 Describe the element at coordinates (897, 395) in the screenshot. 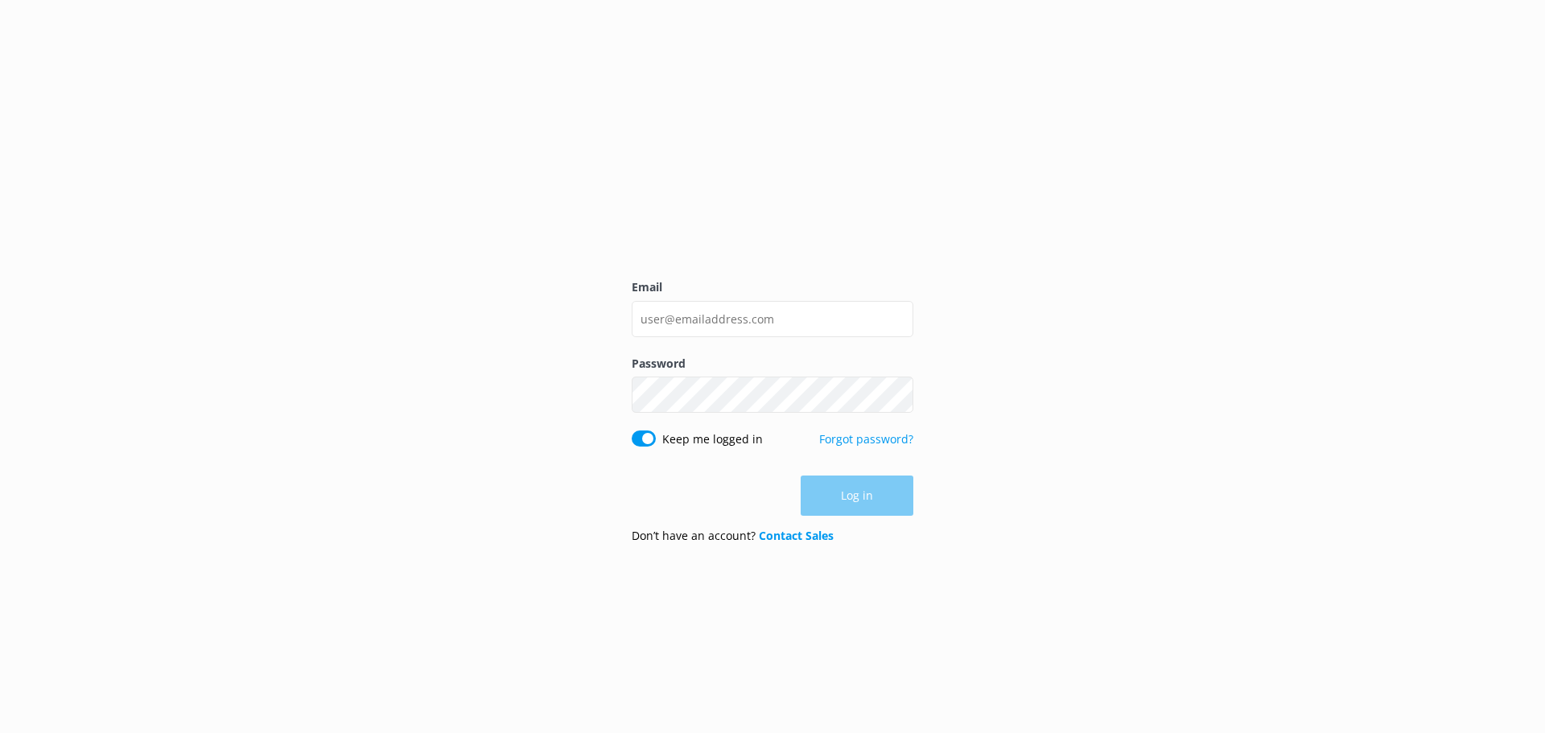

I see `button: Show password` at that location.